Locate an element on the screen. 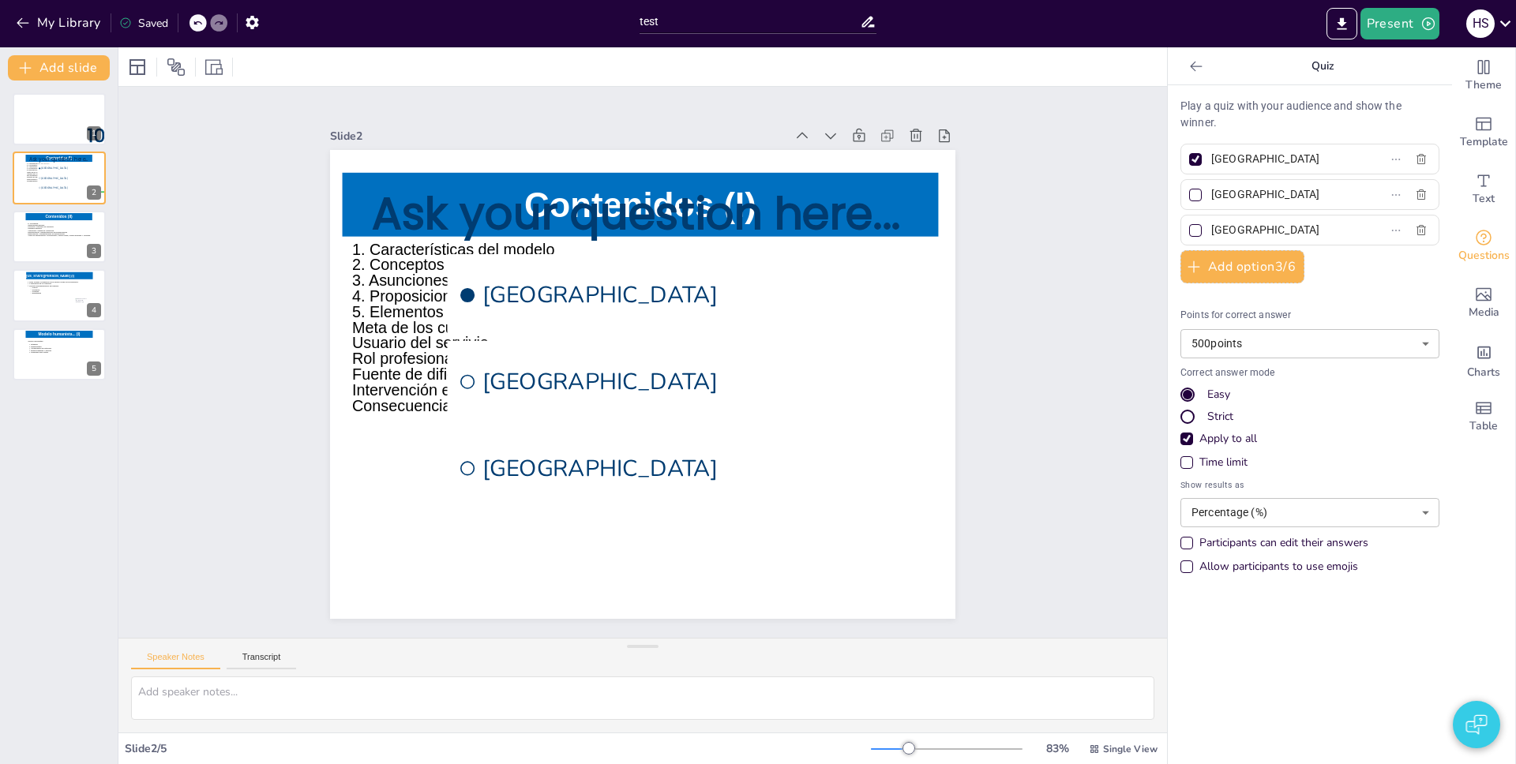 Image resolution: width=1516 pixels, height=764 pixels. span: Table is located at coordinates (1483, 426).